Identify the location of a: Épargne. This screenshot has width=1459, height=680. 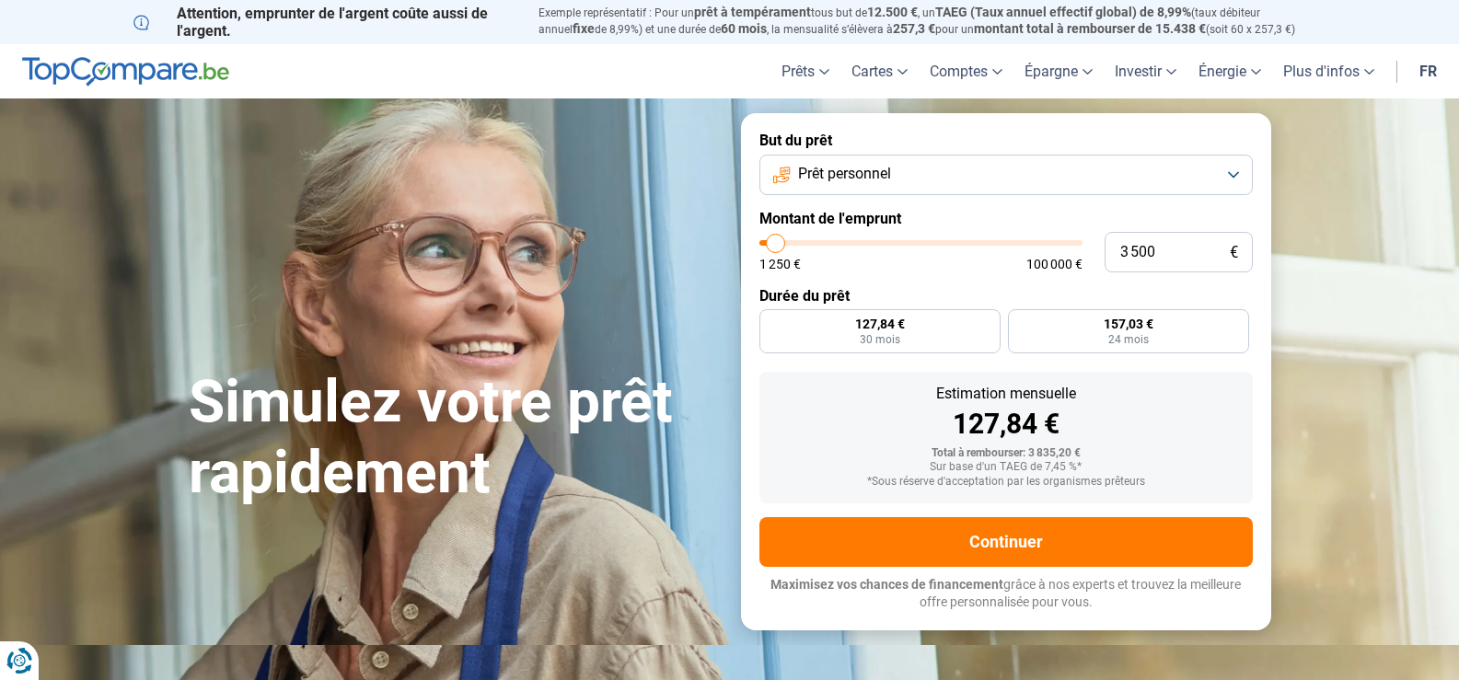
(1059, 71).